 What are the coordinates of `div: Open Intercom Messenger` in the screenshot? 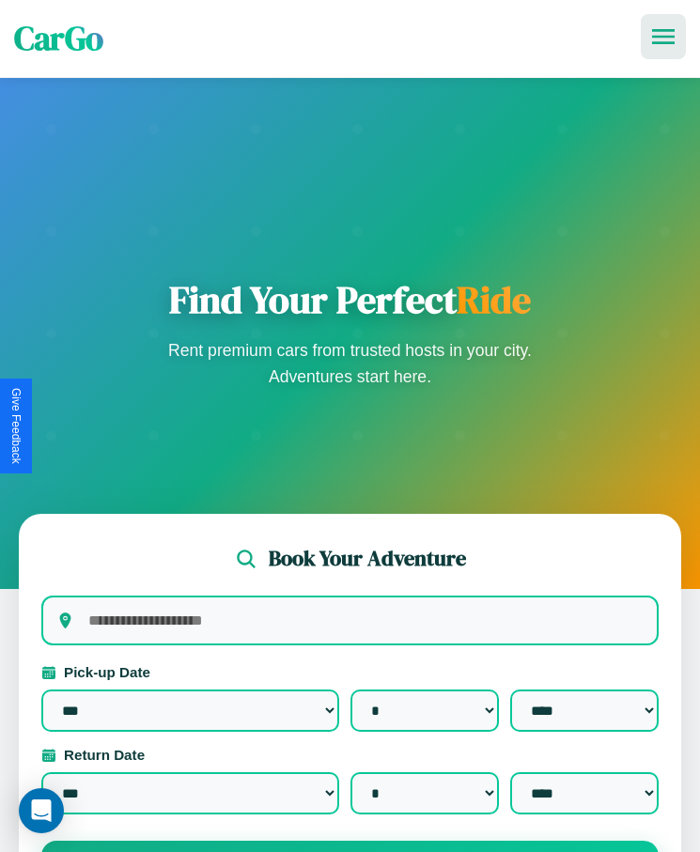 It's located at (41, 811).